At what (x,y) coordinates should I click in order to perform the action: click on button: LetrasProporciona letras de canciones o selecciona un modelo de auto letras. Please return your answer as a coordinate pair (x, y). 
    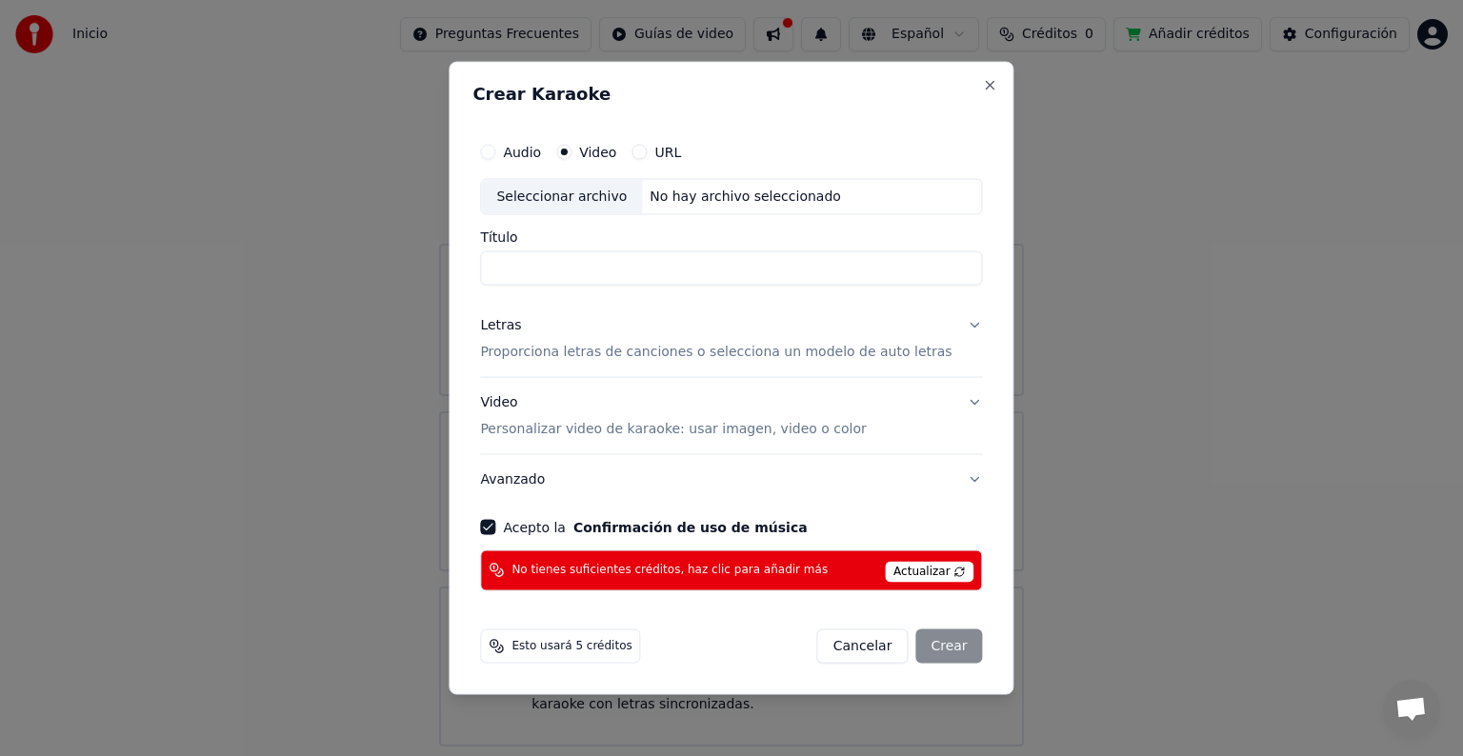
    Looking at the image, I should click on (731, 339).